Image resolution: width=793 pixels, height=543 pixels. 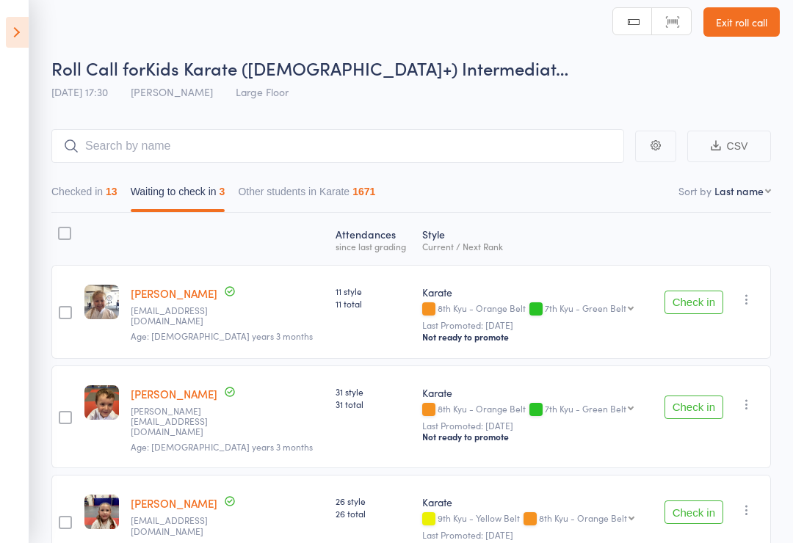 What do you see at coordinates (101, 402) in the screenshot?
I see `img: image1673326524.png` at bounding box center [101, 402].